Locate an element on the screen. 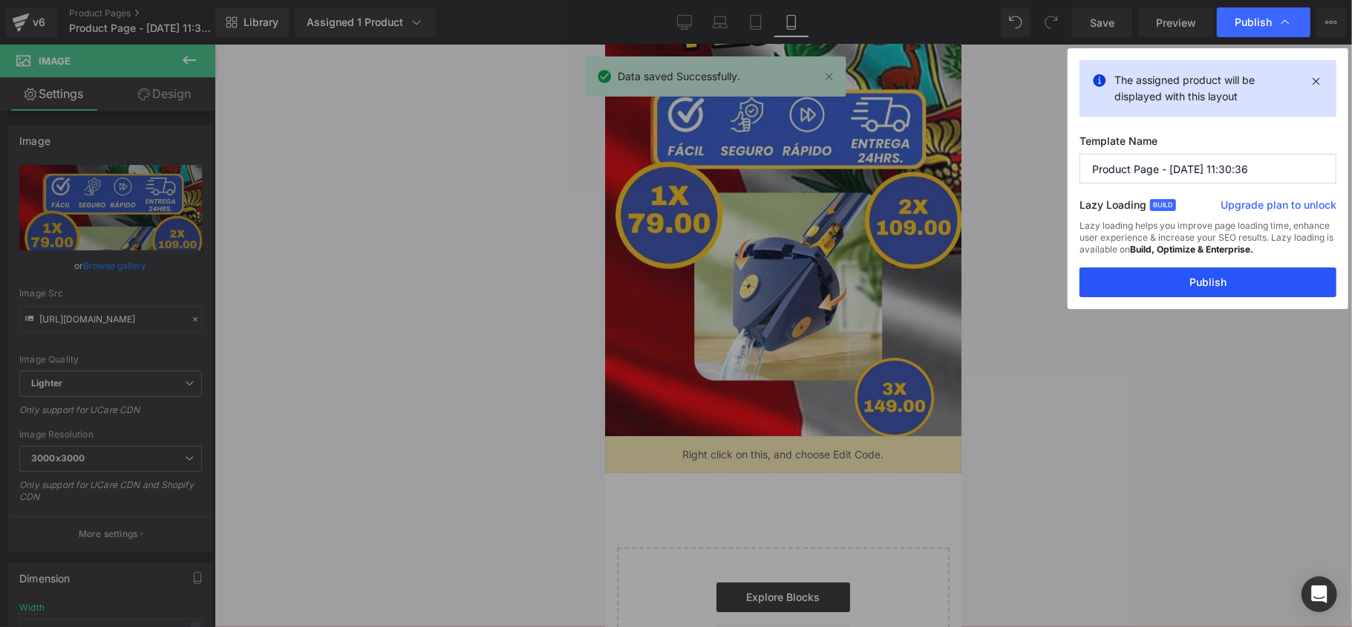 The image size is (1352, 627). span: Publish is located at coordinates (1253, 22).